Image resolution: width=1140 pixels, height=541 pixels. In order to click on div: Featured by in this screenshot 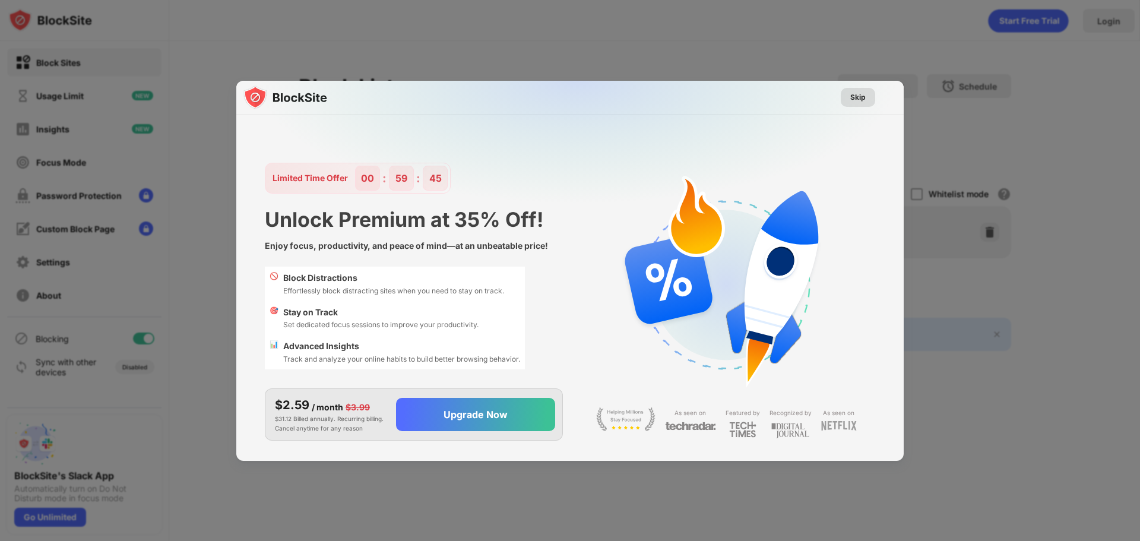, I will do `click(743, 413)`.